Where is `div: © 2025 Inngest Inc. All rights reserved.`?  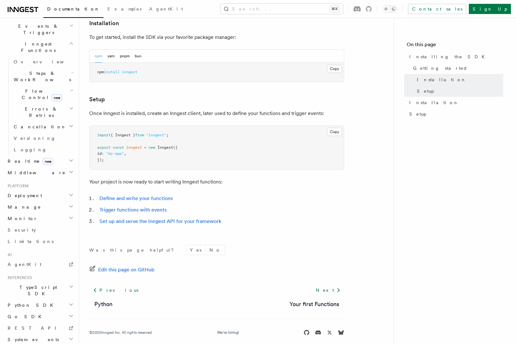
div: © 2025 Inngest Inc. All rights reserved. is located at coordinates (121, 333).